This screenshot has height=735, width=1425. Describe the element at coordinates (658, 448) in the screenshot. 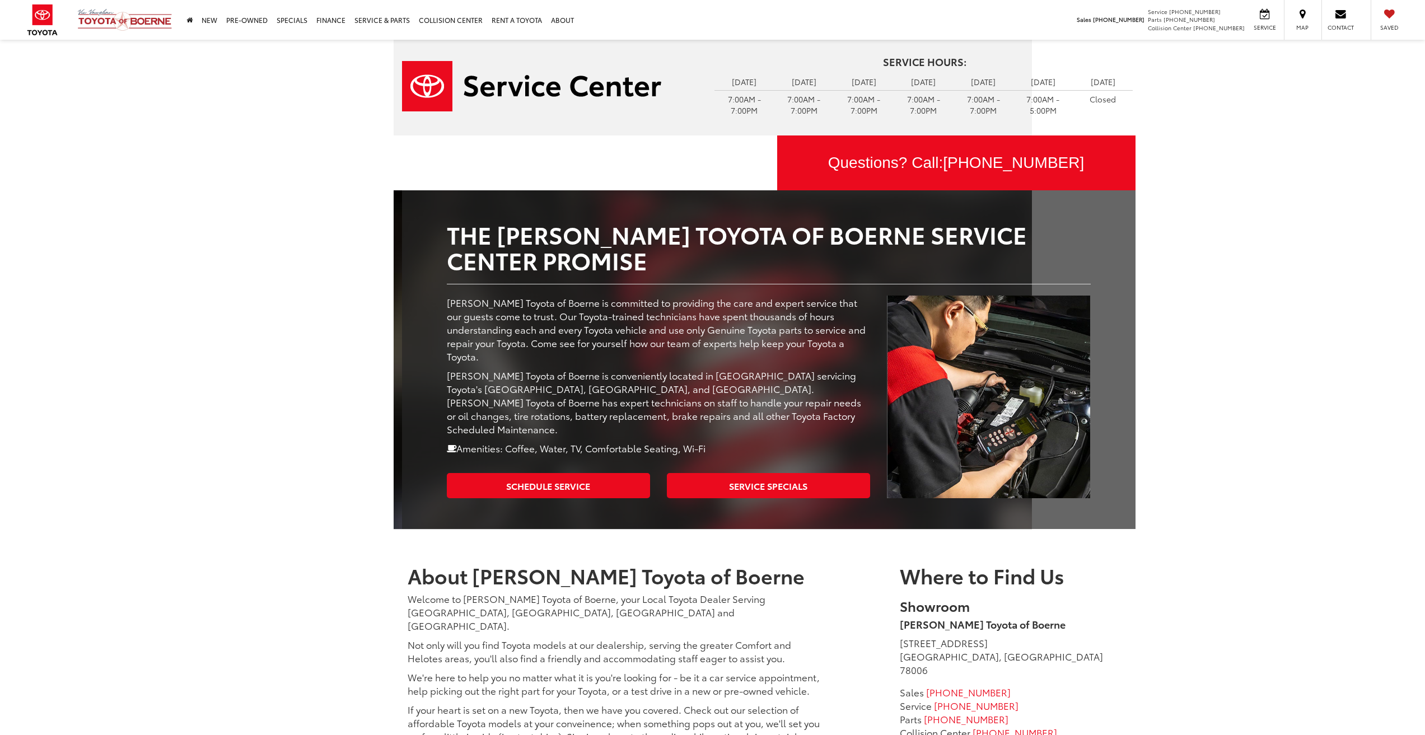

I see `p: Amenities: Coffee, Water, TV, Comfortable Seating, Wi-Fi` at that location.